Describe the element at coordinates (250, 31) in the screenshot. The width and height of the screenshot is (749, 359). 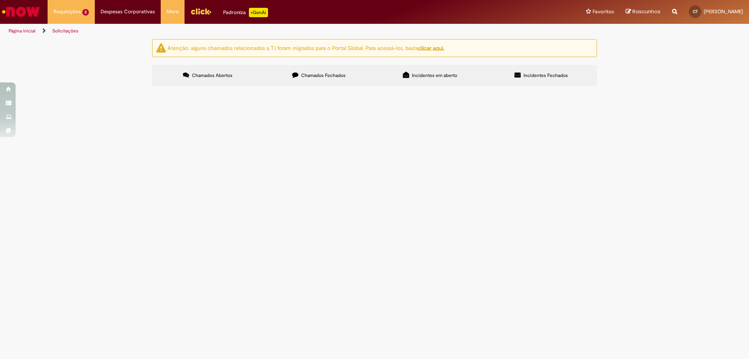
I see `ul: Trilhas de página` at that location.